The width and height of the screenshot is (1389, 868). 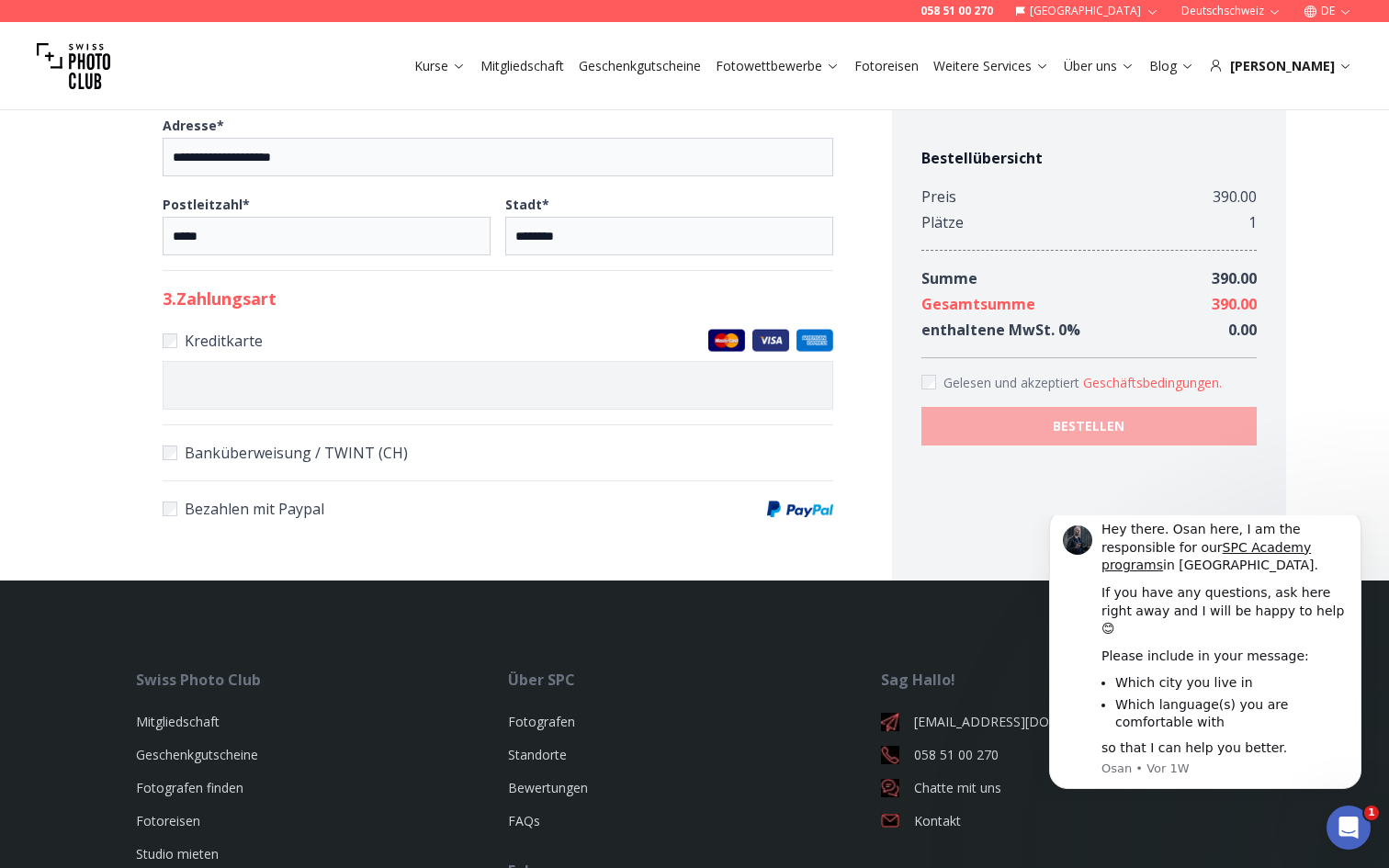 What do you see at coordinates (1014, 382) in the screenshot?
I see `span: Gelesen und akzeptiert` at bounding box center [1014, 382].